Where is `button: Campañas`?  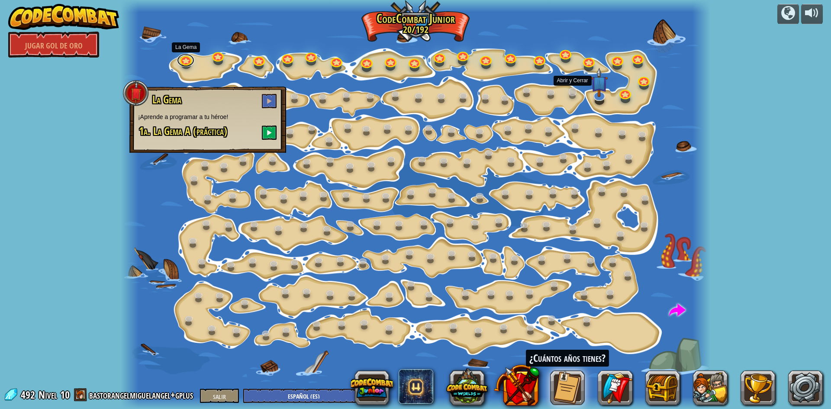
button: Campañas is located at coordinates (789, 14).